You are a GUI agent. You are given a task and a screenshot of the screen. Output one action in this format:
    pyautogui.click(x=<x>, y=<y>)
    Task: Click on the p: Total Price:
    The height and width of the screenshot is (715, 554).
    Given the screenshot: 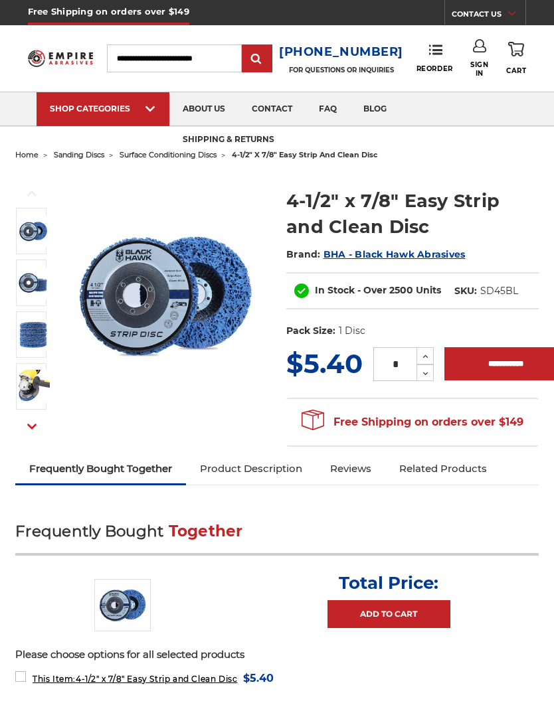 What is the action you would take?
    pyautogui.click(x=389, y=583)
    